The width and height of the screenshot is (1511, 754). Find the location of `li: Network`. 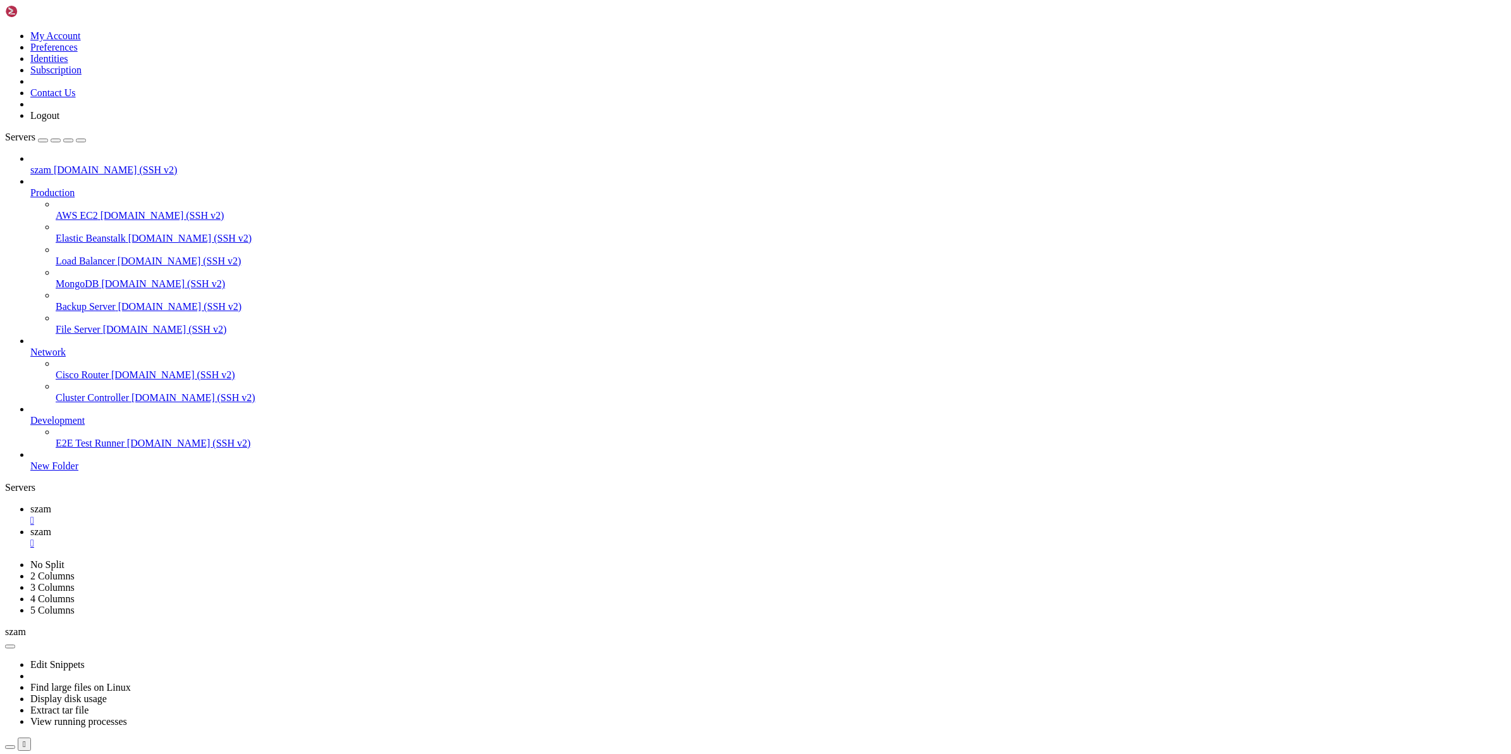

li: Network is located at coordinates (768, 369).